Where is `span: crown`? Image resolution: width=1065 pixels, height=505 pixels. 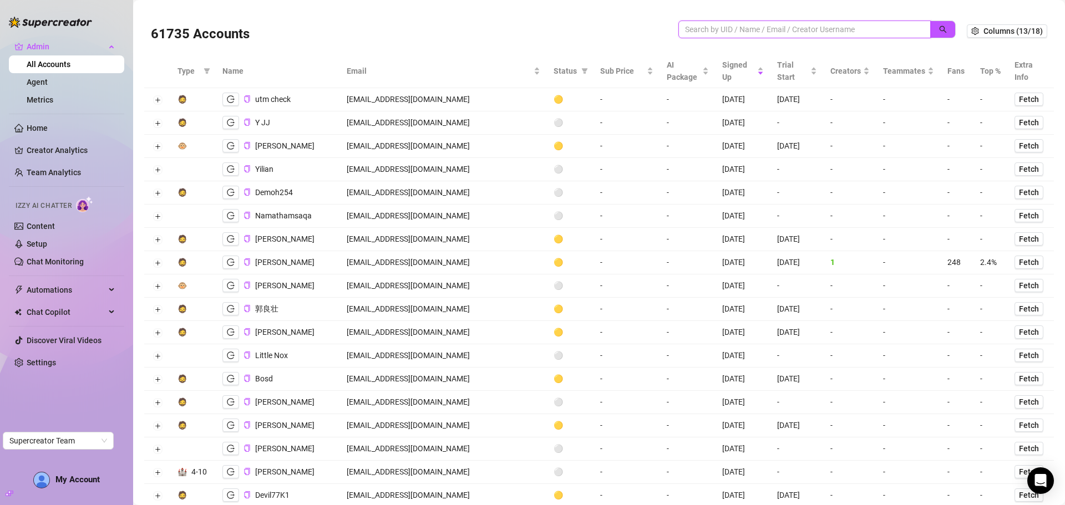 span: crown is located at coordinates (19, 47).